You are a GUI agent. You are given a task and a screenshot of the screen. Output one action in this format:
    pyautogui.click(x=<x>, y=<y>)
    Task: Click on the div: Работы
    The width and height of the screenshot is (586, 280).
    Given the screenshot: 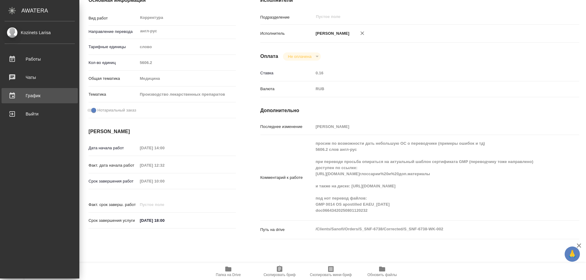 What is the action you would take?
    pyautogui.click(x=40, y=59)
    